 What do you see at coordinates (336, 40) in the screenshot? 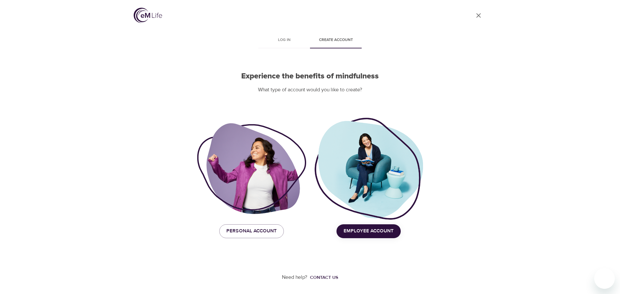
I see `span: Create account` at bounding box center [336, 40].